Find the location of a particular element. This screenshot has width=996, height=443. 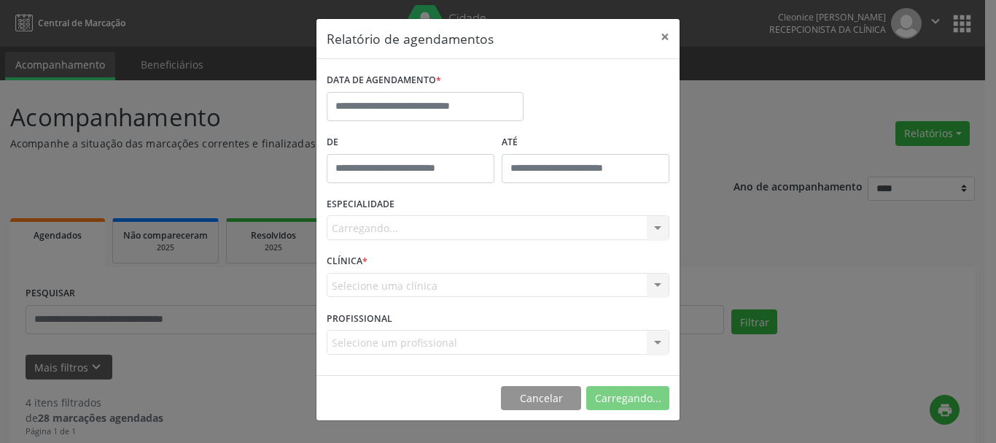

label: ATÉ is located at coordinates (586, 142).